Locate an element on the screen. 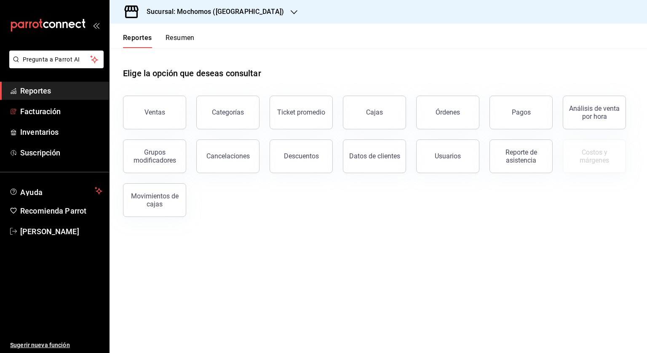  span: Facturación is located at coordinates (61, 111).